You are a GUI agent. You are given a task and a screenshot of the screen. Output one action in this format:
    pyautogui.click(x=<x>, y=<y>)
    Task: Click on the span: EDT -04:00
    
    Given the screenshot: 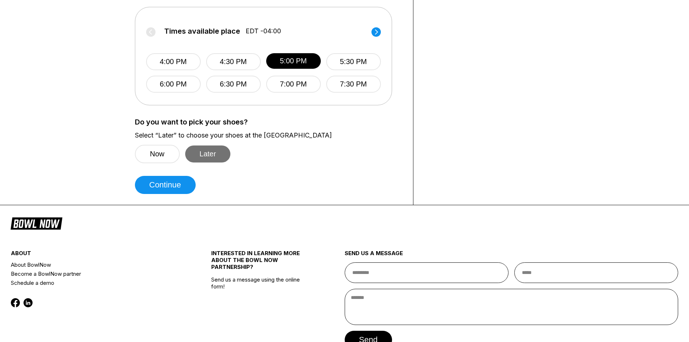 What is the action you would take?
    pyautogui.click(x=263, y=31)
    